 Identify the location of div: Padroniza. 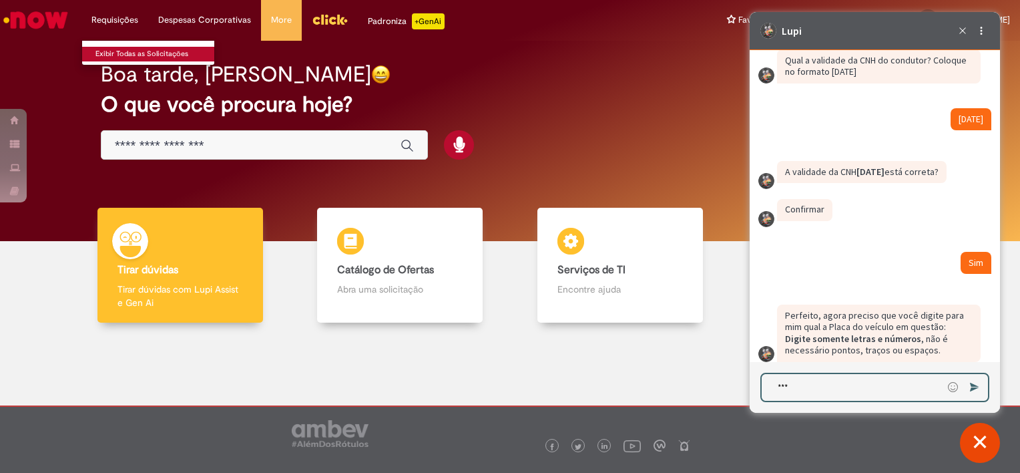
(406, 21).